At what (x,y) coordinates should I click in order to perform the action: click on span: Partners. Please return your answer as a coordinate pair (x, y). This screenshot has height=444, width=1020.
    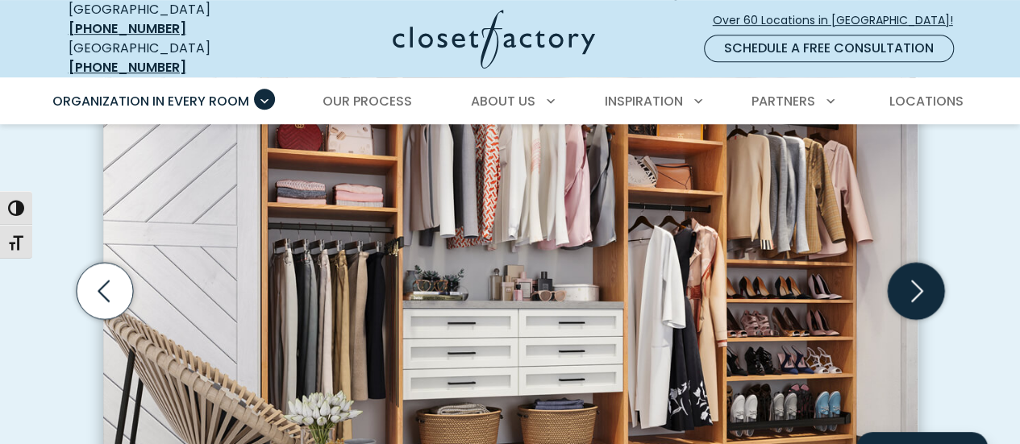
    Looking at the image, I should click on (783, 101).